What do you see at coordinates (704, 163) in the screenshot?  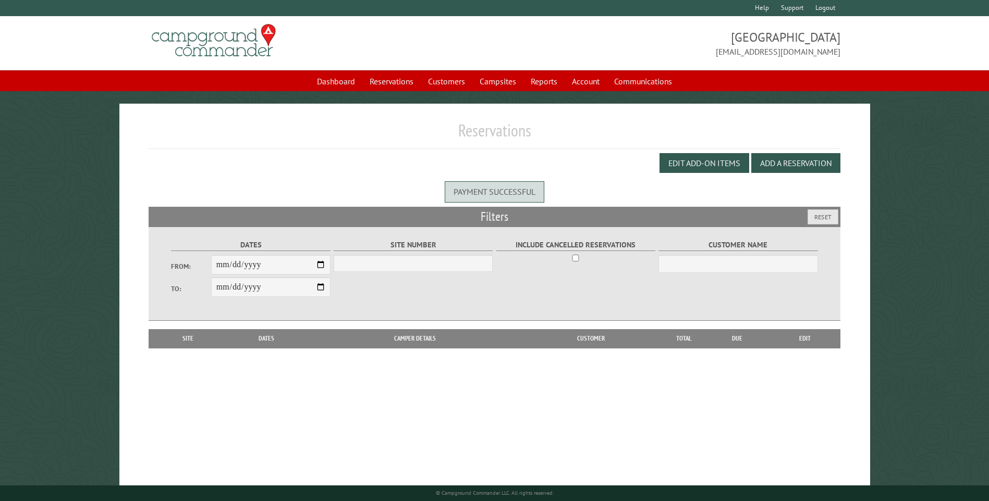 I see `button: Edit Add-on Items` at bounding box center [704, 163].